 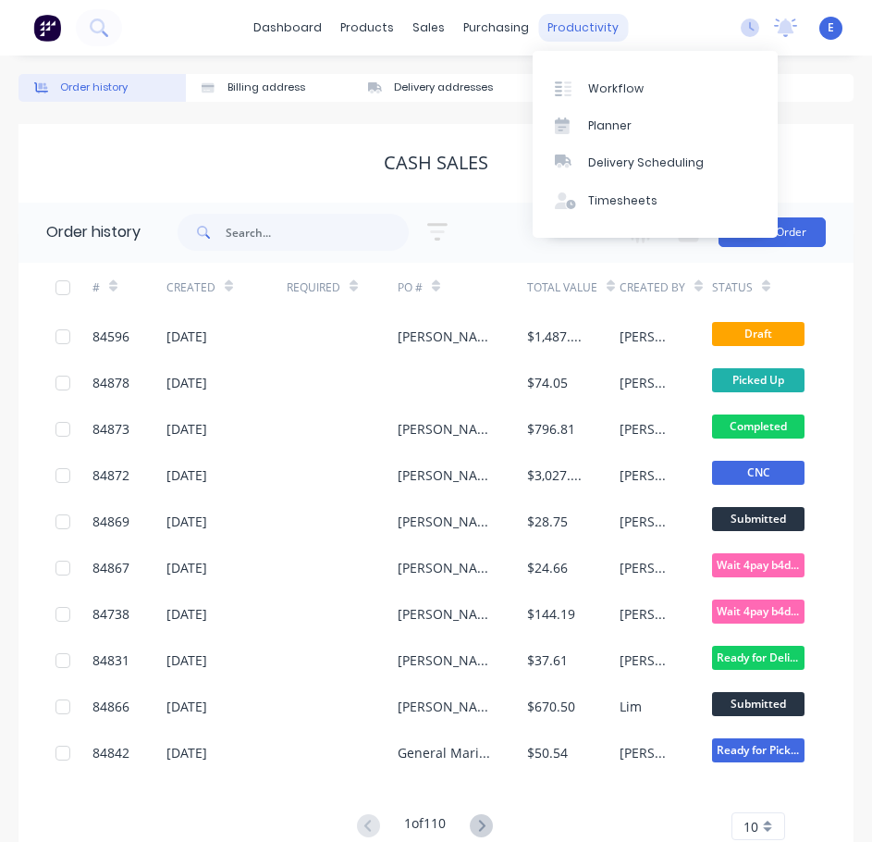 I want to click on img: Factory, so click(x=47, y=28).